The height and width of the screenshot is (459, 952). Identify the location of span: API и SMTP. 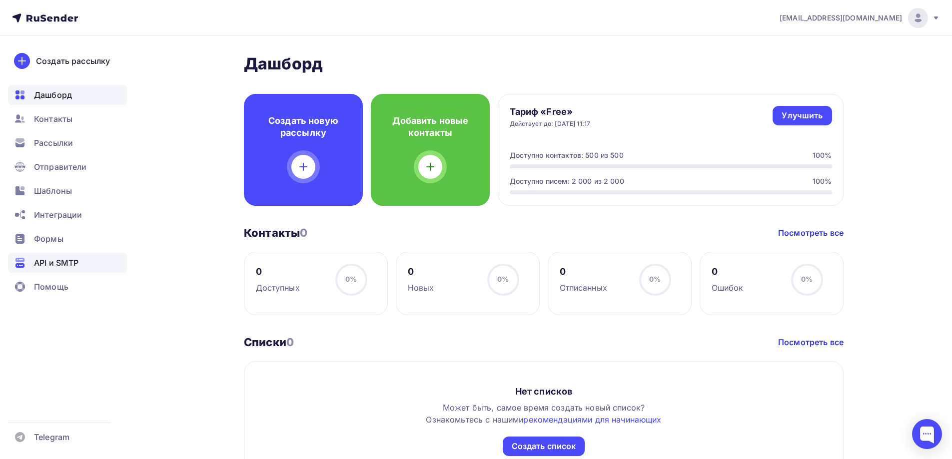
(56, 263).